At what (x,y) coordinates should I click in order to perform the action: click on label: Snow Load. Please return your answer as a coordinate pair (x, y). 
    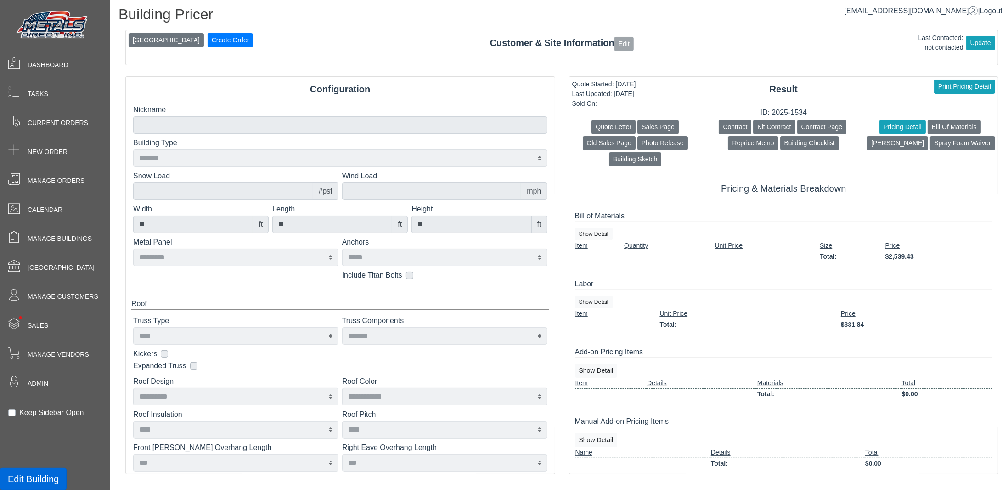
    Looking at the image, I should click on (236, 176).